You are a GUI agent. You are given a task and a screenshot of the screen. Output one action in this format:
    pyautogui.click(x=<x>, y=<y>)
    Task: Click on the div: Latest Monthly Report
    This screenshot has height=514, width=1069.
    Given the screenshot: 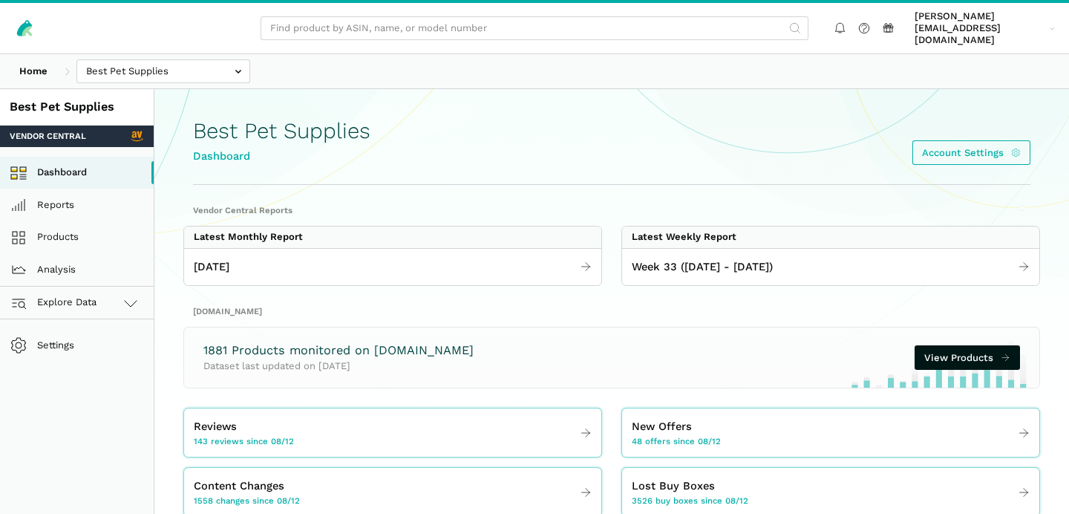 What is the action you would take?
    pyautogui.click(x=248, y=237)
    